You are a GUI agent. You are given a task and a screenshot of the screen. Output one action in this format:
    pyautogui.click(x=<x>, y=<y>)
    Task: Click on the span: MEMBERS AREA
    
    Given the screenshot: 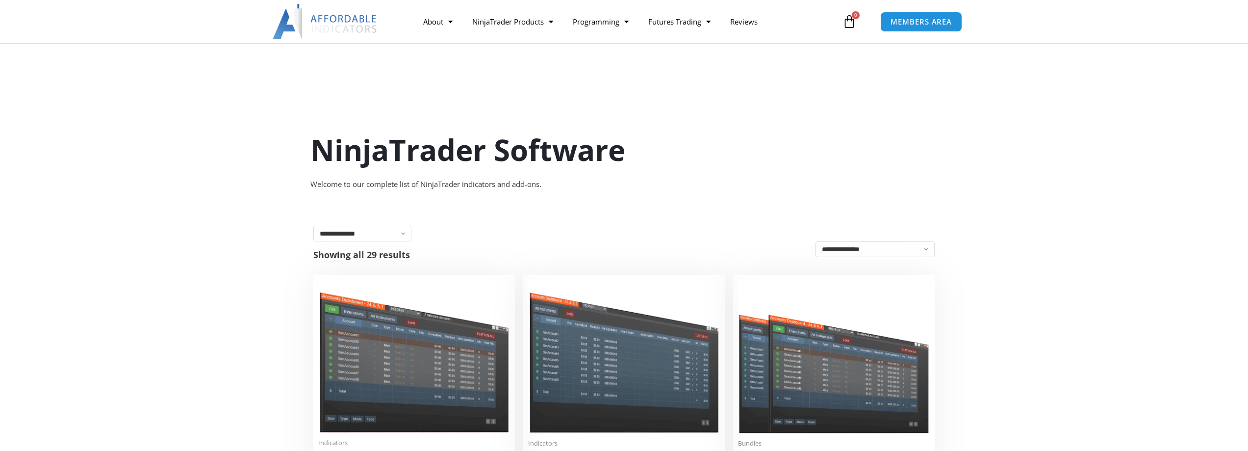 What is the action you would take?
    pyautogui.click(x=921, y=22)
    